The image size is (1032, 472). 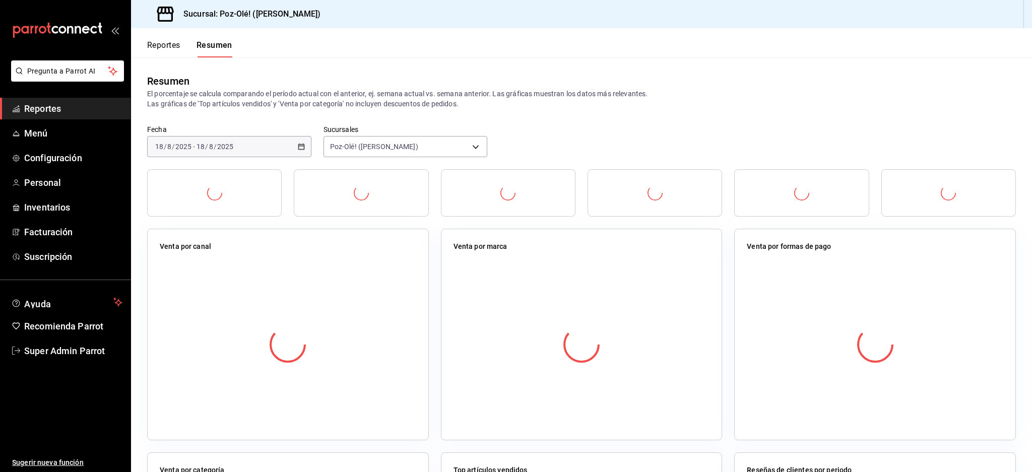 What do you see at coordinates (73, 326) in the screenshot?
I see `span: Recomienda Parrot` at bounding box center [73, 326].